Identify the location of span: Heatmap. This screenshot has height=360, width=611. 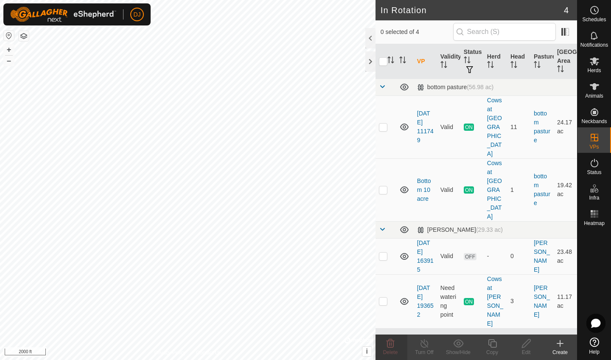
(594, 223).